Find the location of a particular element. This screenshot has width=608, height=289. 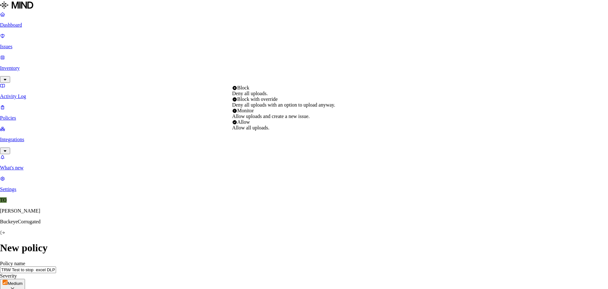

span: Deny all uploads. is located at coordinates (250, 93).